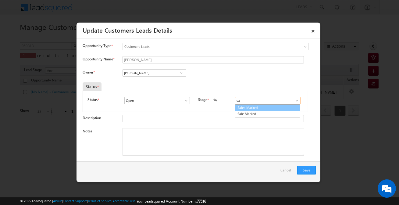 The height and width of the screenshot is (205, 399). I want to click on label: Status, so click(92, 100).